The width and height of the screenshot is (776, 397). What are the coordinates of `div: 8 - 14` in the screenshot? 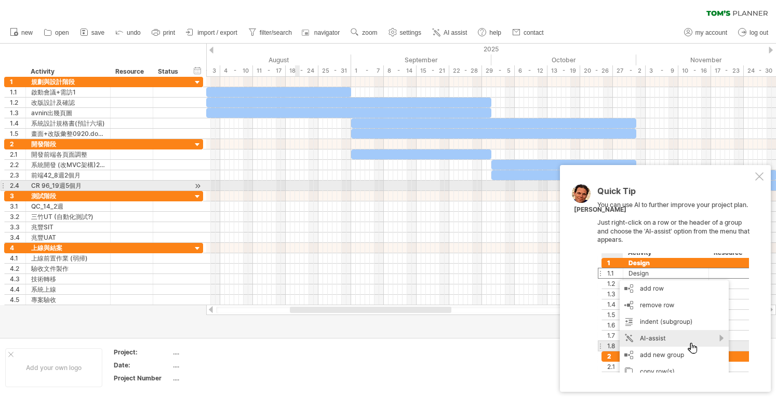 It's located at (400, 71).